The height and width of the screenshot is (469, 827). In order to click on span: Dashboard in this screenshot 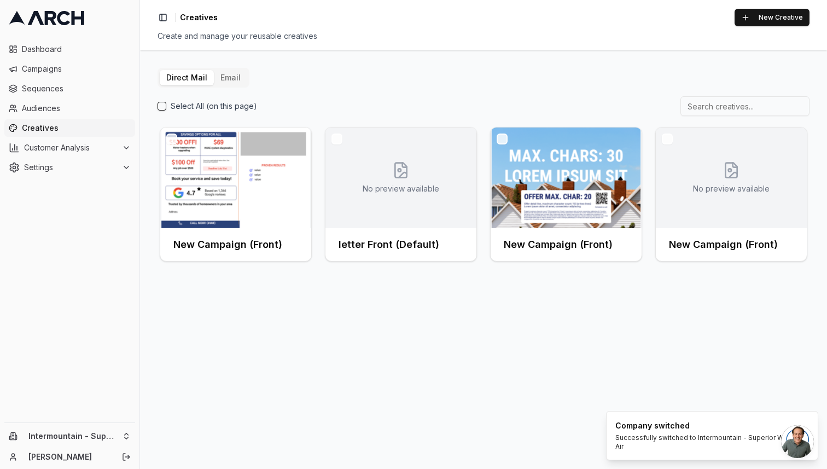, I will do `click(76, 49)`.